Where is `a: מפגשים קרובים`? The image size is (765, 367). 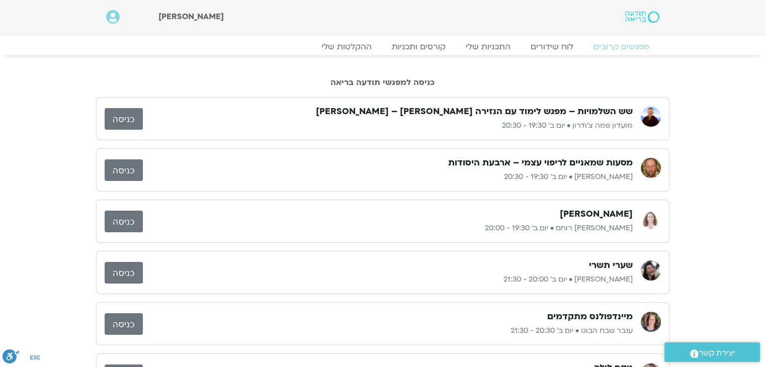 a: מפגשים קרובים is located at coordinates (621, 47).